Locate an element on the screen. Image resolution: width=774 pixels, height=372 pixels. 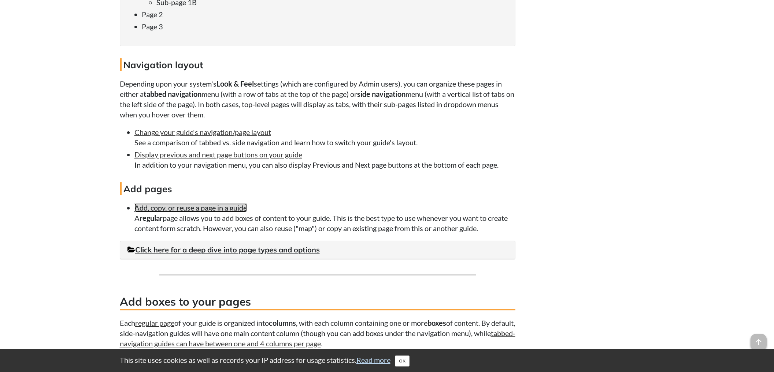
strong: regular is located at coordinates (151, 218).